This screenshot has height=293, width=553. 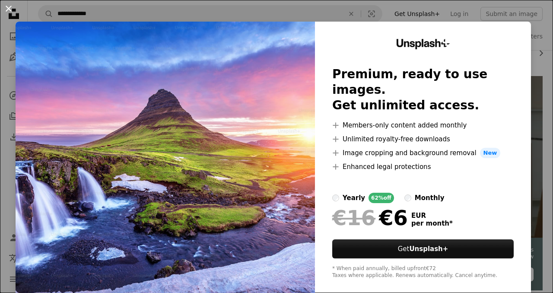 I want to click on button: GetUnsplash+, so click(x=423, y=249).